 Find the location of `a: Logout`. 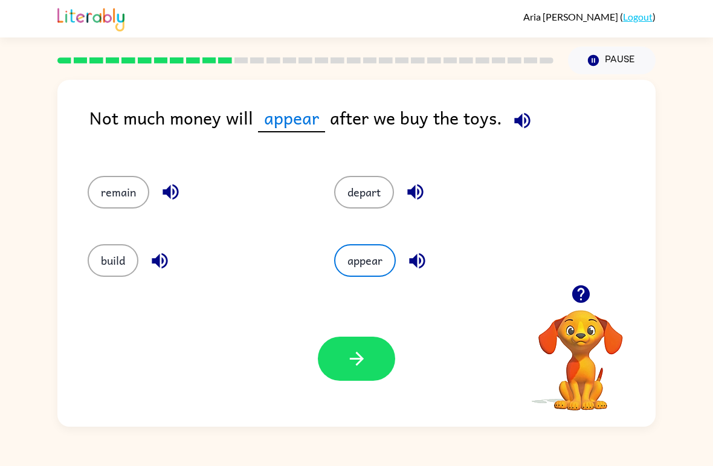

a: Logout is located at coordinates (637, 16).